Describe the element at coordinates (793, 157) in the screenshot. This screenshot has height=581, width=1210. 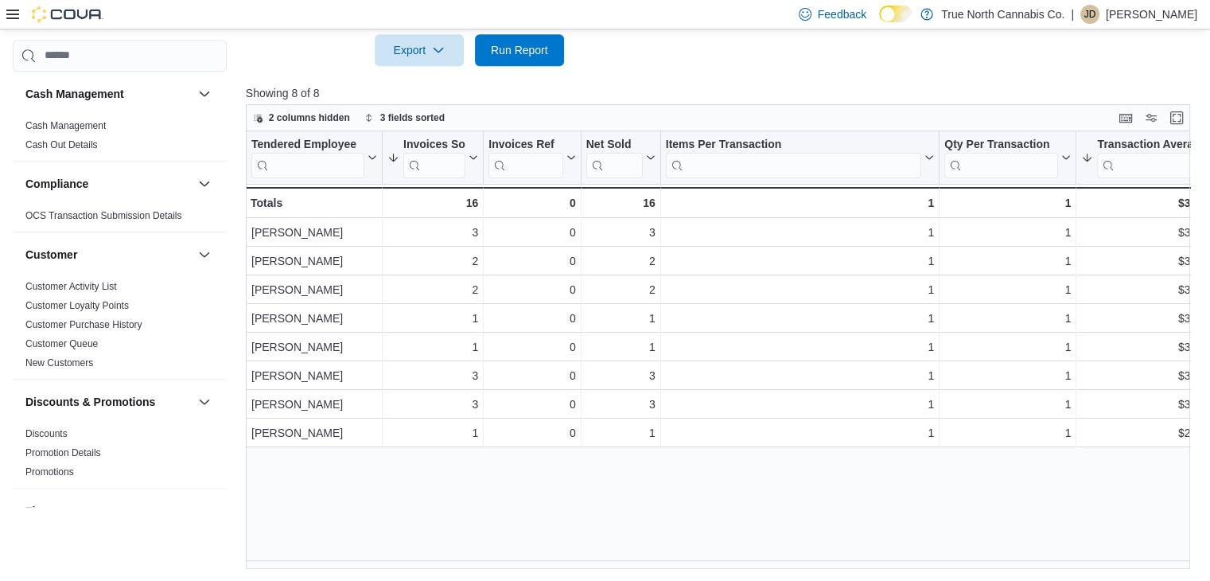
I see `div: Items Per Transaction` at that location.